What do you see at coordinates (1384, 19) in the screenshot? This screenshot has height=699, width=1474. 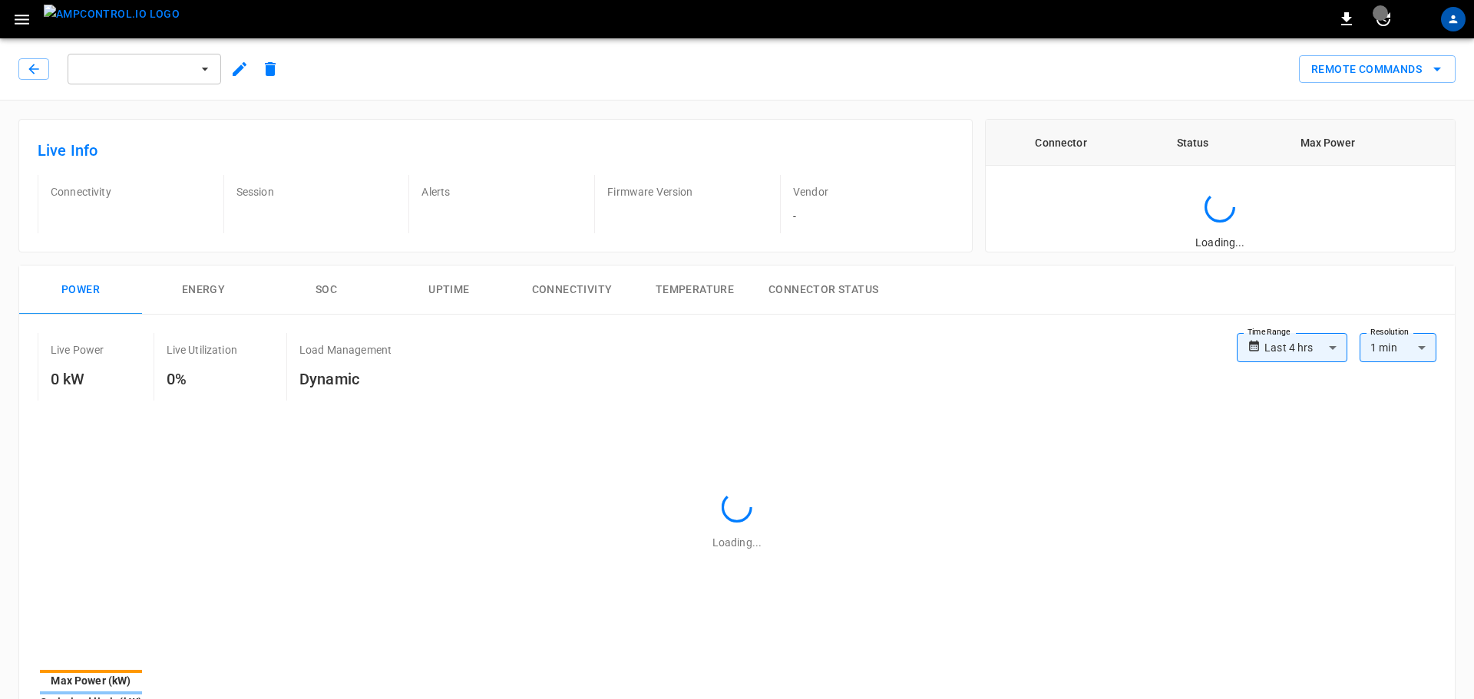 I see `button: set refresh interval` at bounding box center [1384, 19].